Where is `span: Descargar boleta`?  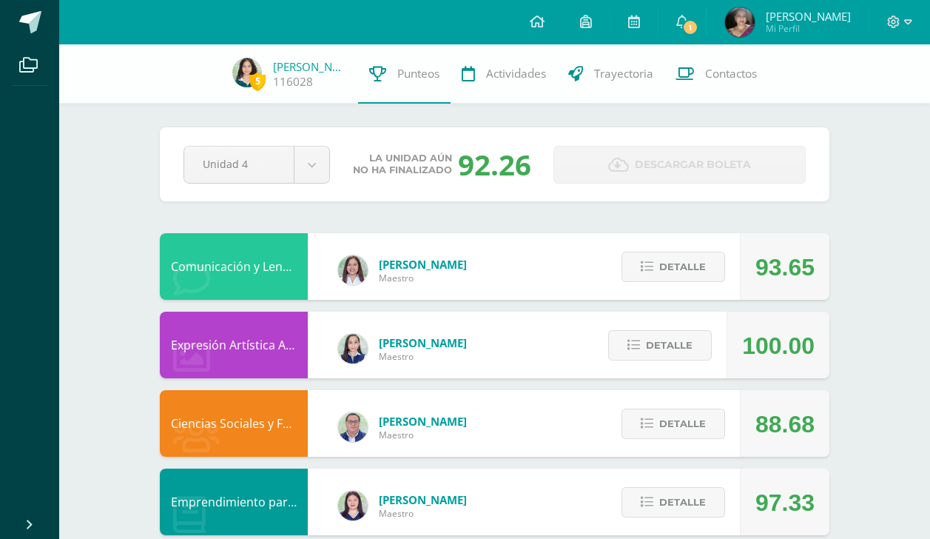
span: Descargar boleta is located at coordinates (693, 164).